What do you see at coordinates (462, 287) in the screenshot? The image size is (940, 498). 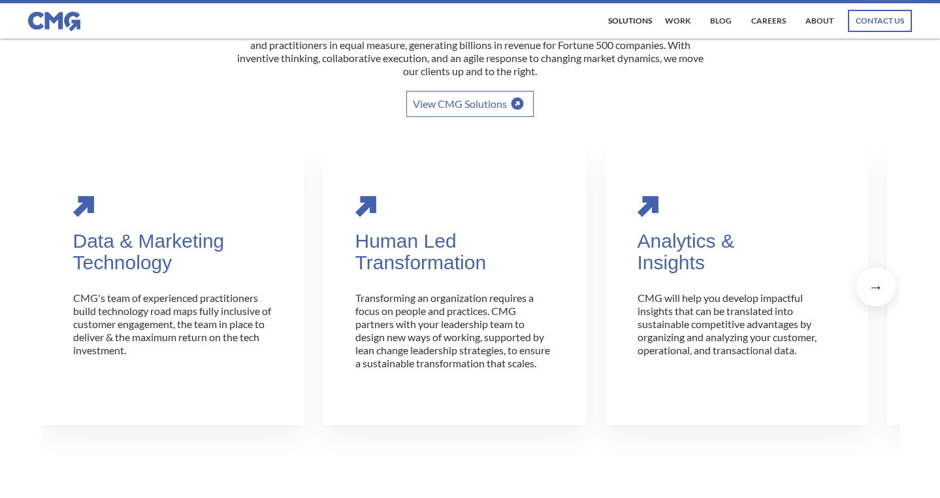 I see `div: carousel` at bounding box center [462, 287].